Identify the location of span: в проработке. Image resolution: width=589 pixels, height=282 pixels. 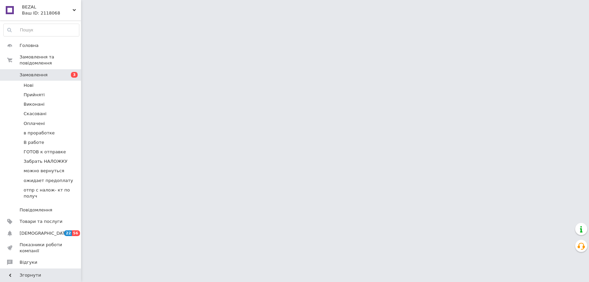
(39, 133).